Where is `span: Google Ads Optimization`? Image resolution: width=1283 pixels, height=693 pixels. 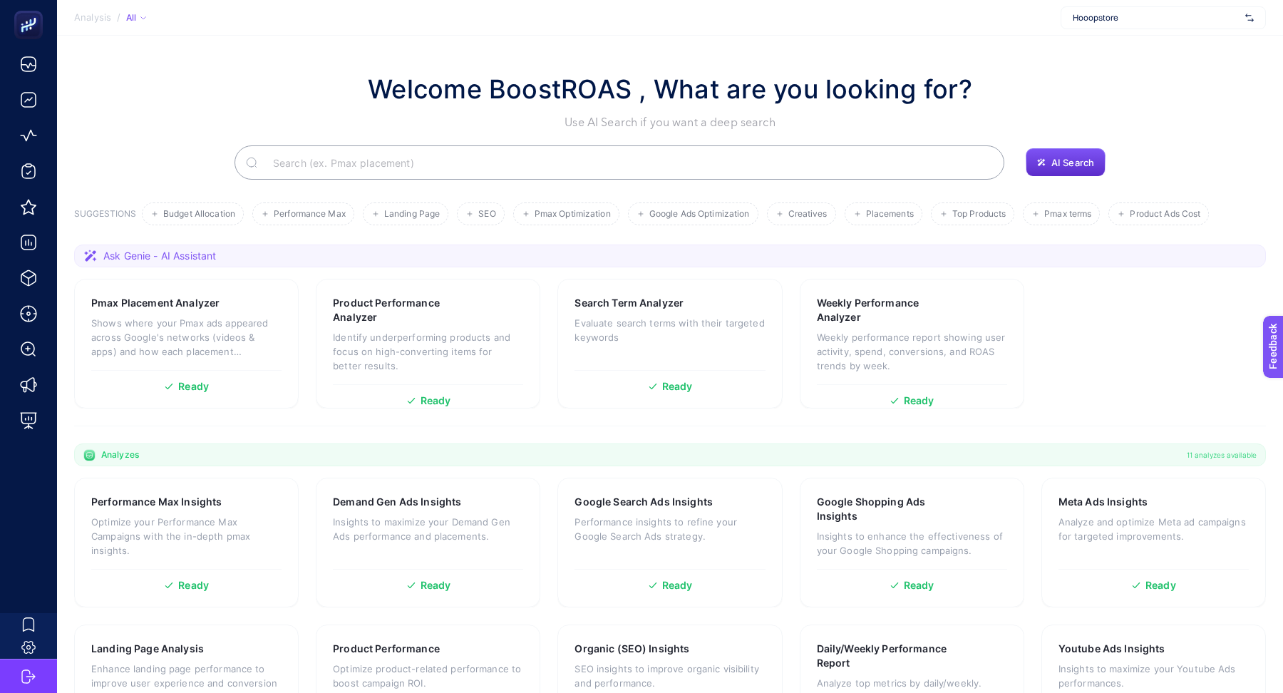
span: Google Ads Optimization is located at coordinates (699, 214).